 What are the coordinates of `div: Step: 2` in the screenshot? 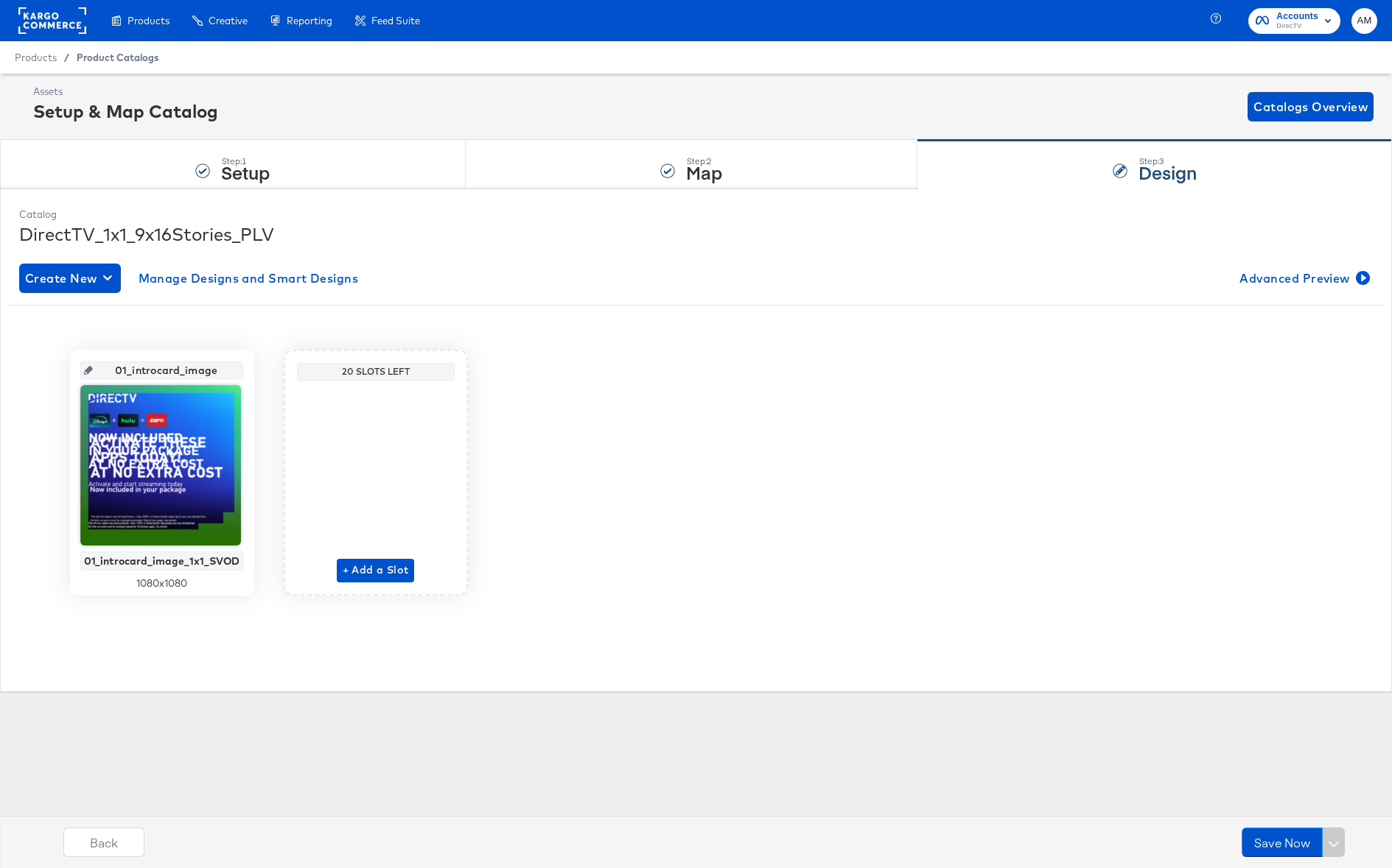 It's located at (704, 162).